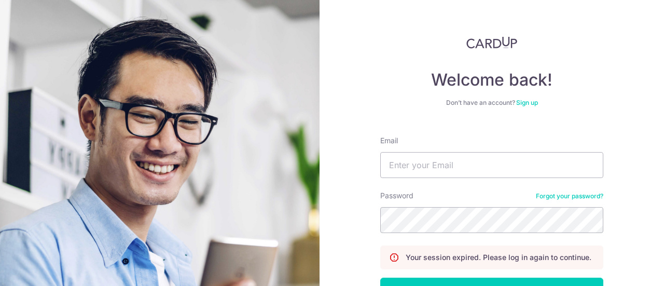 The image size is (664, 286). What do you see at coordinates (492, 80) in the screenshot?
I see `h4: Welcome back!` at bounding box center [492, 80].